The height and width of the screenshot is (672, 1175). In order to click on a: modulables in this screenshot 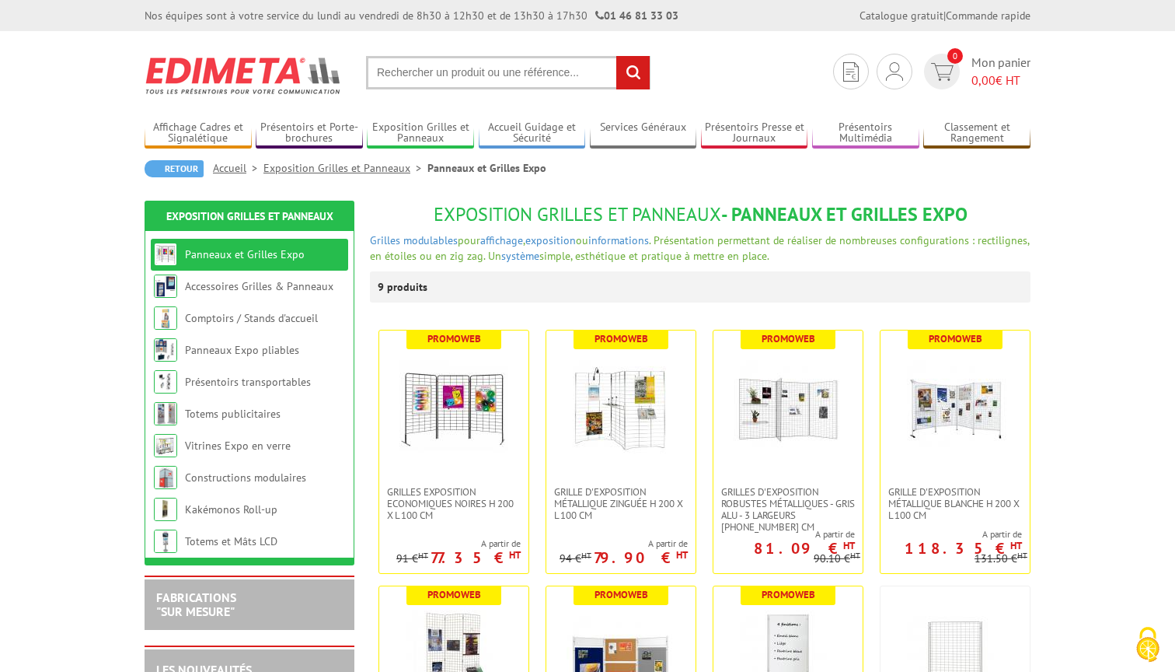, I will do `click(431, 240)`.